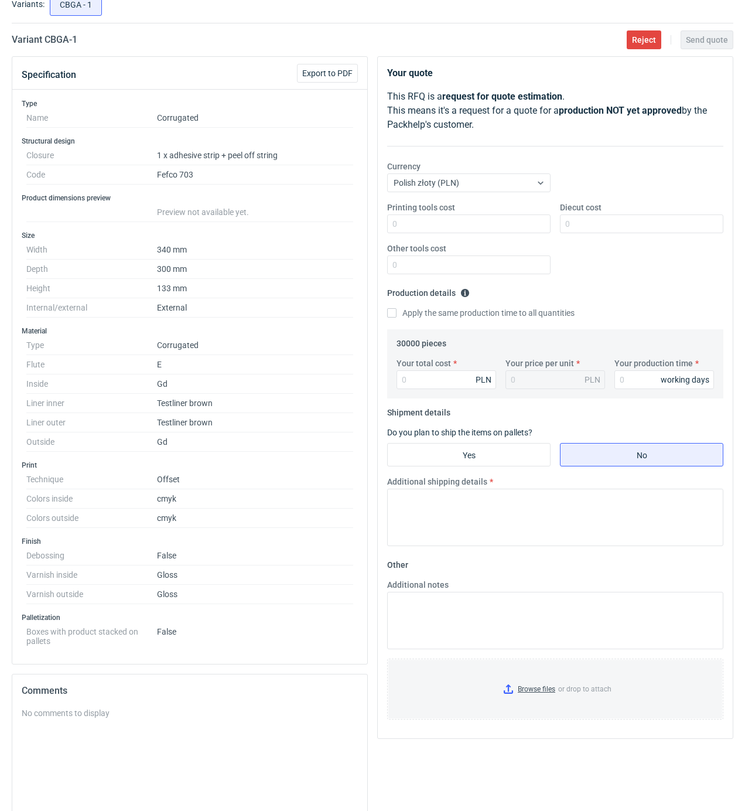 The height and width of the screenshot is (811, 745). I want to click on label: Your production time, so click(654, 363).